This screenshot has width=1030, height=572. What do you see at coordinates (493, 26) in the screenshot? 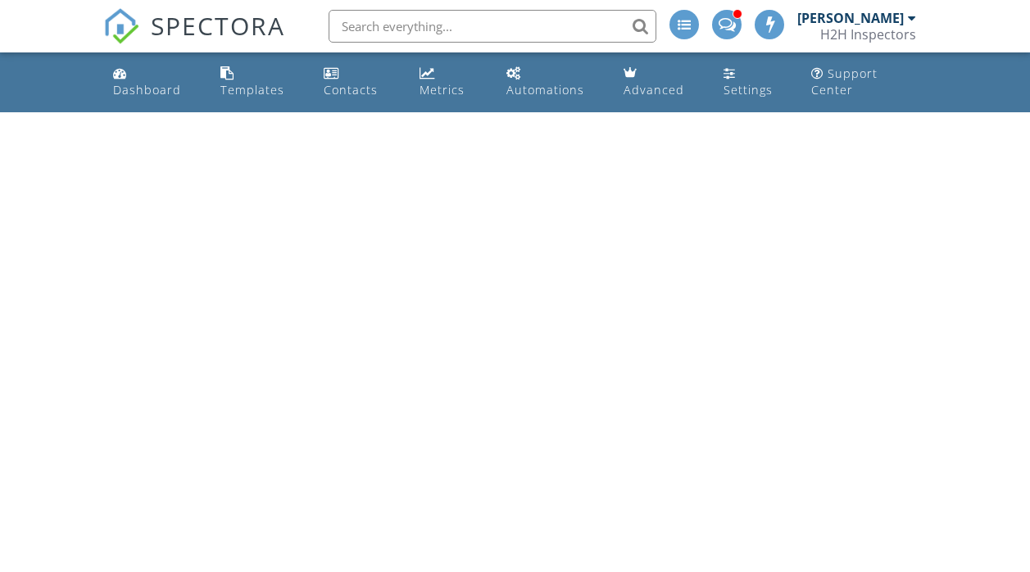
I see `input: Search everything...` at bounding box center [493, 26].